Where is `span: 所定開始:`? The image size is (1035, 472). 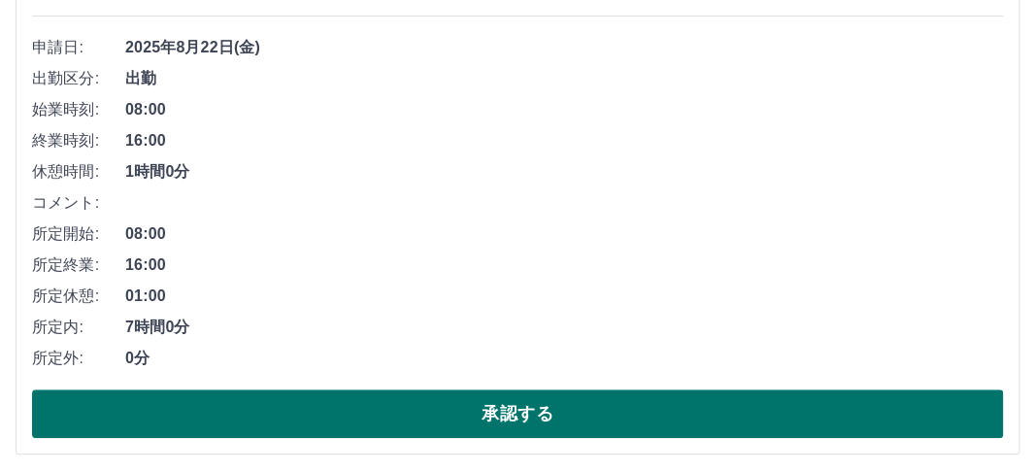 span: 所定開始: is located at coordinates (79, 234).